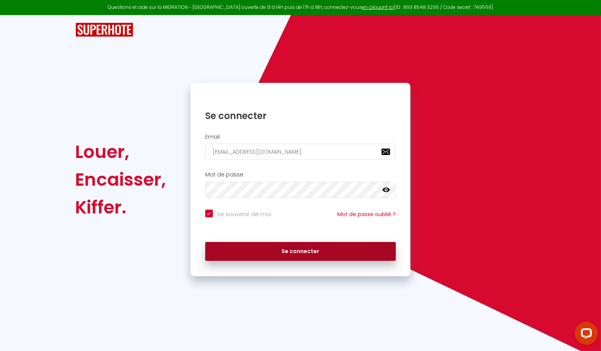 Image resolution: width=601 pixels, height=351 pixels. Describe the element at coordinates (18, 15) in the screenshot. I see `button: Open LiveChat chat widget` at that location.